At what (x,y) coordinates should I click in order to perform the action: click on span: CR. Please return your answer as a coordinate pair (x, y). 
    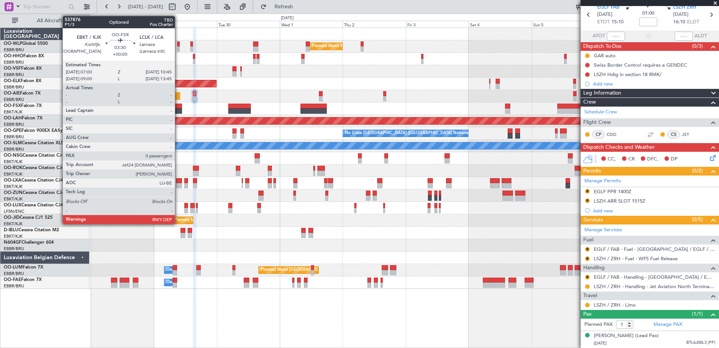
    Looking at the image, I should click on (632, 159).